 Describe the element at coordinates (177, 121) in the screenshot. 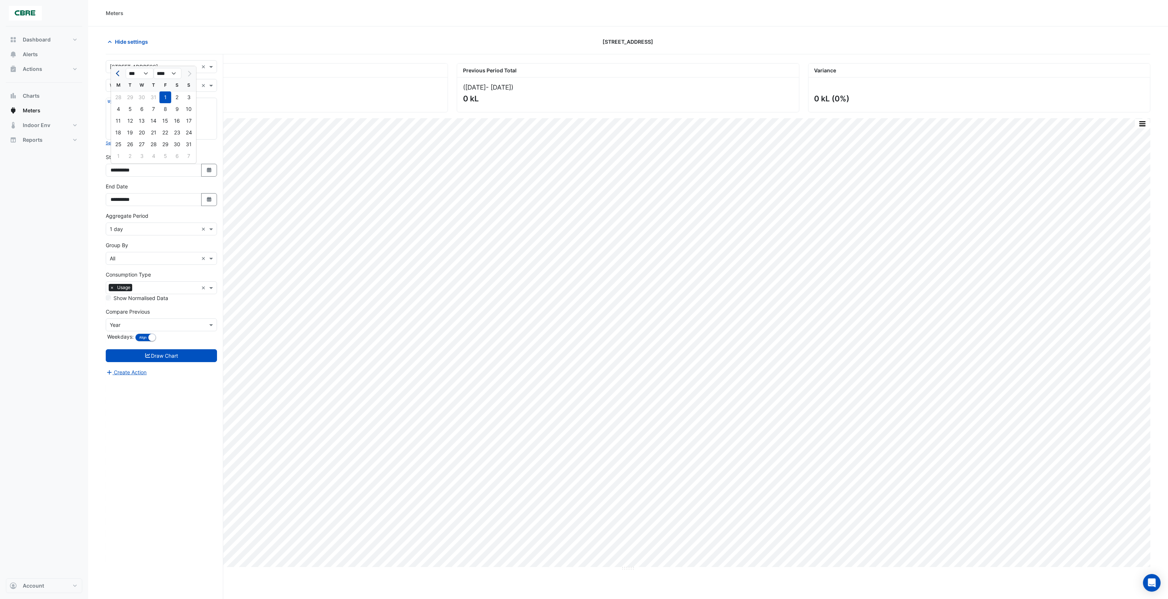

I see `div: 16` at that location.